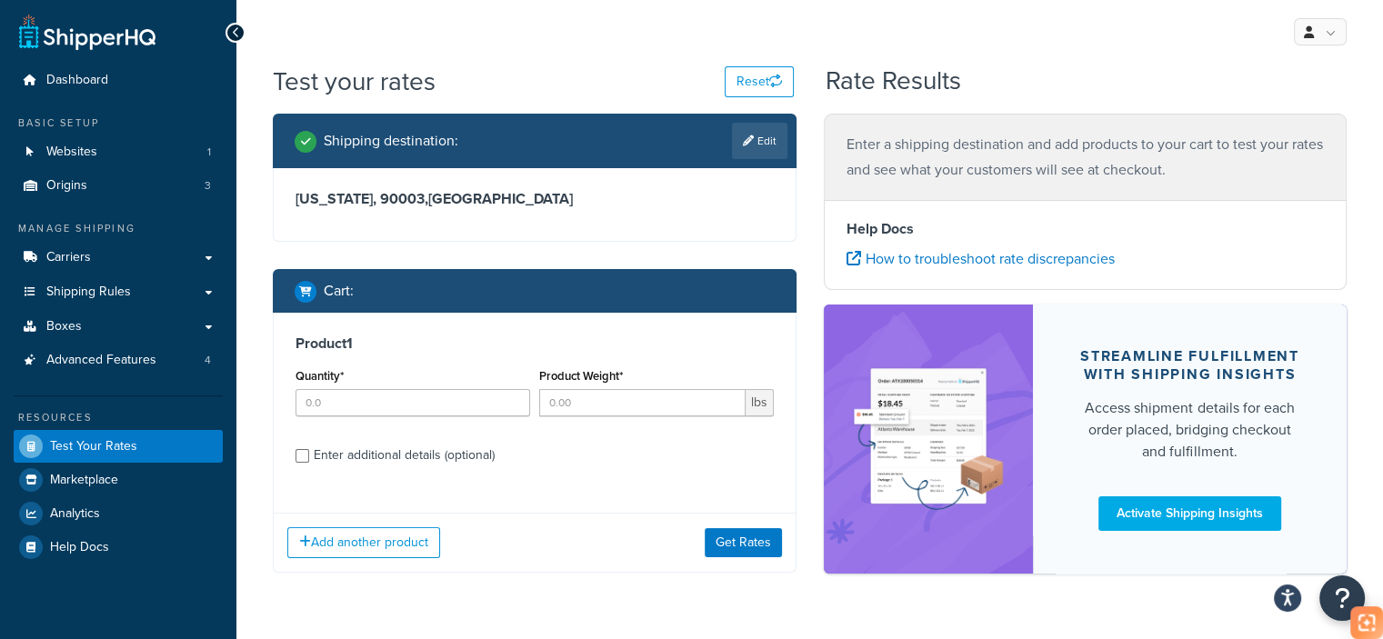  Describe the element at coordinates (980, 258) in the screenshot. I see `a: How to troubleshoot rate discrepancies` at that location.